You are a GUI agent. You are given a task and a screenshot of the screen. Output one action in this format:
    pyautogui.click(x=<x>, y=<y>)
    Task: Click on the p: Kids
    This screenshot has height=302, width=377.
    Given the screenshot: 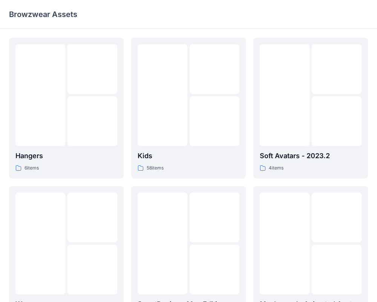 What is the action you would take?
    pyautogui.click(x=188, y=156)
    